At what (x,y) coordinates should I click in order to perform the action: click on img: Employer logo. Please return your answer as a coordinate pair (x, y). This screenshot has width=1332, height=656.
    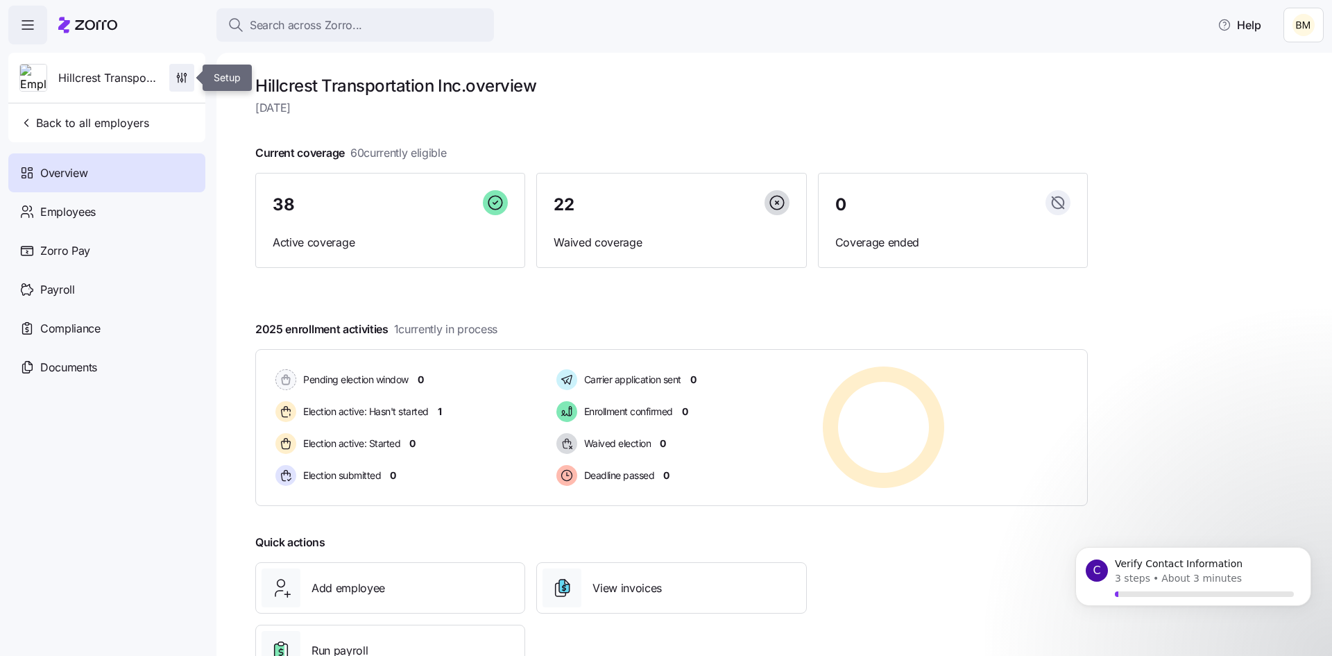
    Looking at the image, I should click on (33, 78).